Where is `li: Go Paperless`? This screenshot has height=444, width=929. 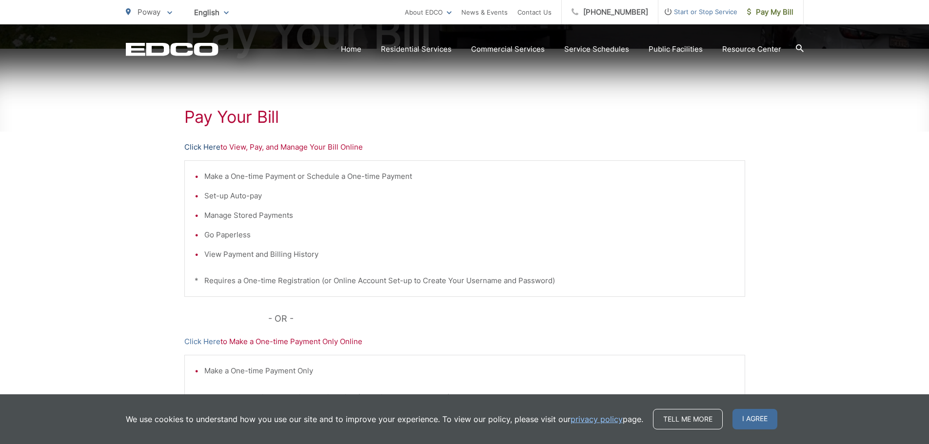
li: Go Paperless is located at coordinates (470, 235).